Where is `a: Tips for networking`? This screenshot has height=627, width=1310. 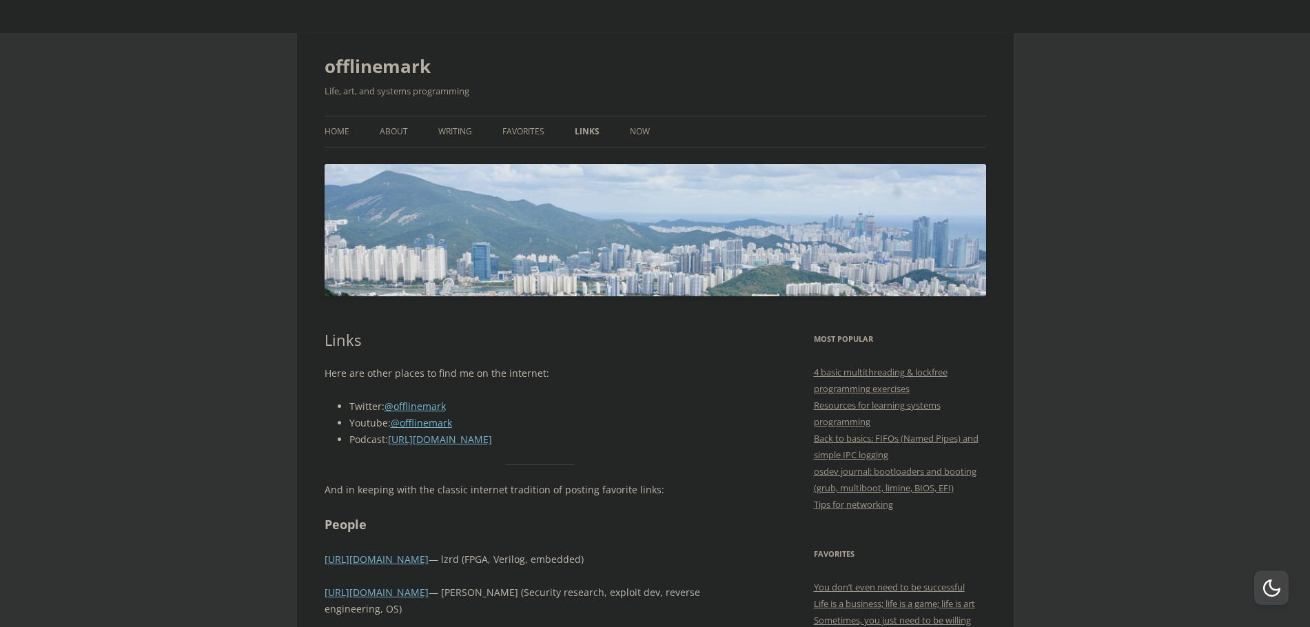 a: Tips for networking is located at coordinates (853, 504).